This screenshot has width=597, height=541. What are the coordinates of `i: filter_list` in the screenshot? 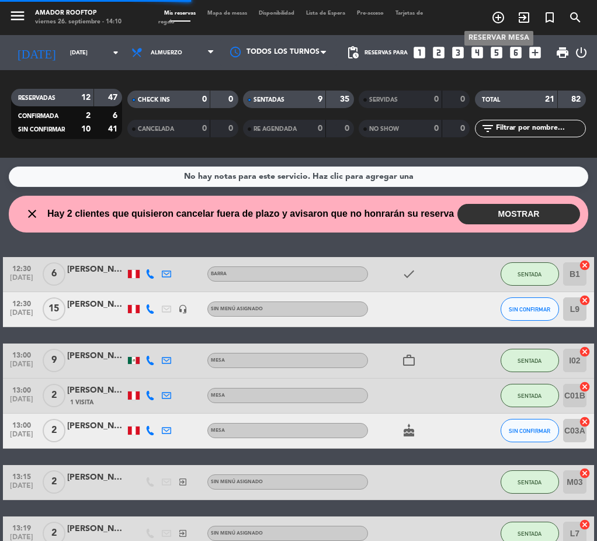 It's located at (488, 128).